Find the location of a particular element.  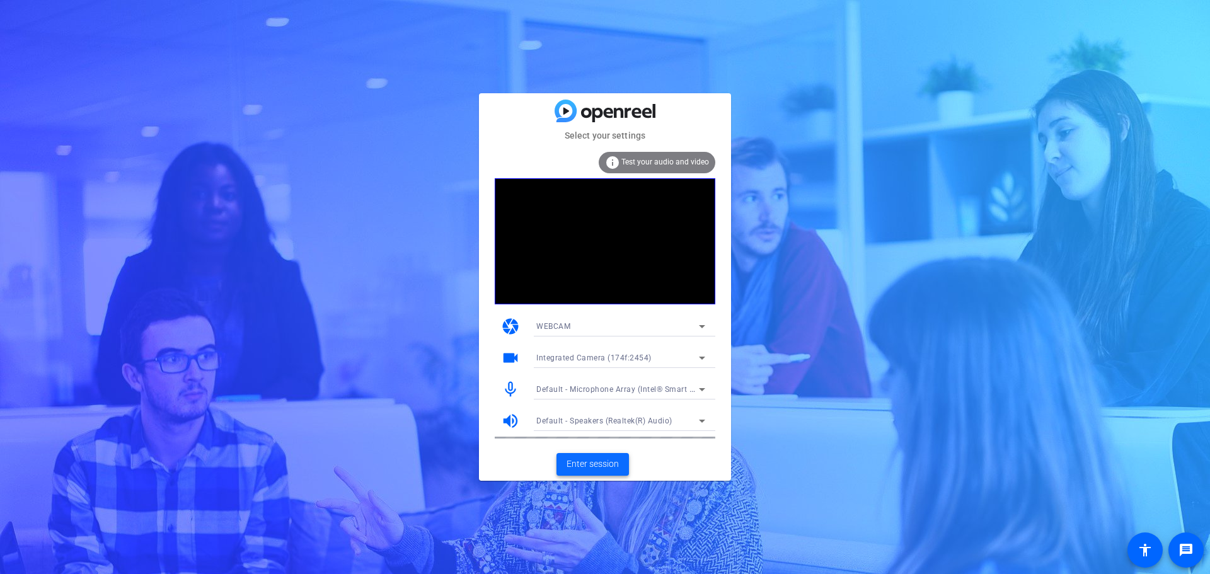

span: WEBCAM is located at coordinates (553, 326).